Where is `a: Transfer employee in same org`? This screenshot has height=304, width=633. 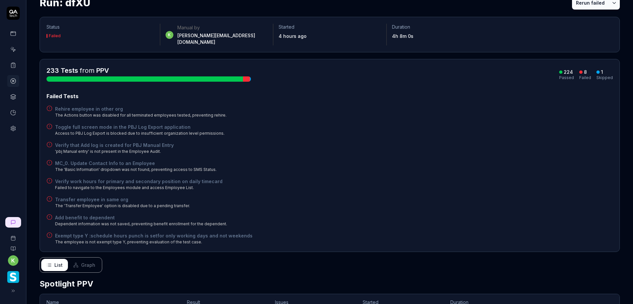
a: Transfer employee in same org is located at coordinates (122, 200).